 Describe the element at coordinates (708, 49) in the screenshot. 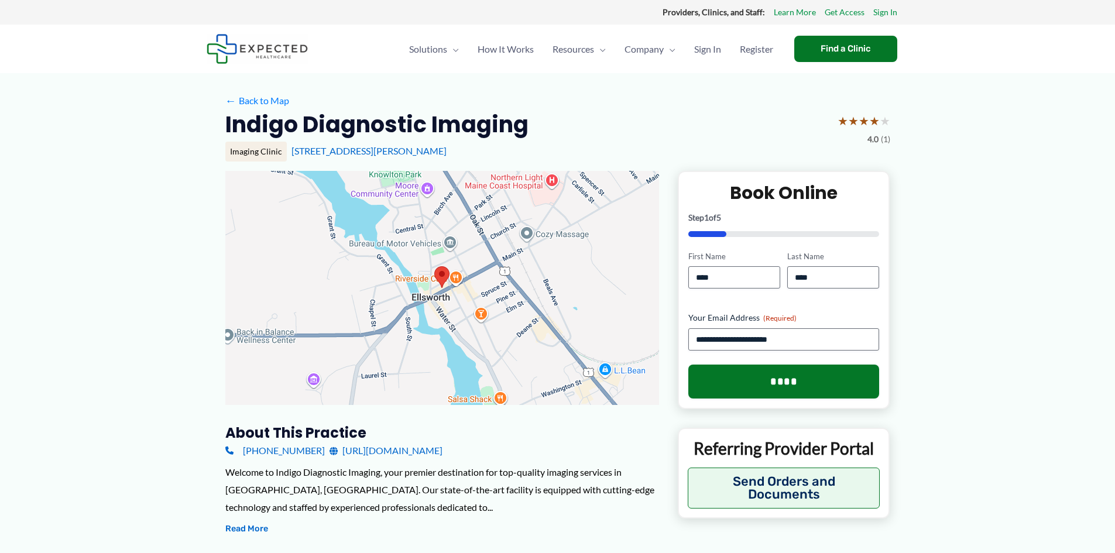

I see `span: Sign In` at that location.